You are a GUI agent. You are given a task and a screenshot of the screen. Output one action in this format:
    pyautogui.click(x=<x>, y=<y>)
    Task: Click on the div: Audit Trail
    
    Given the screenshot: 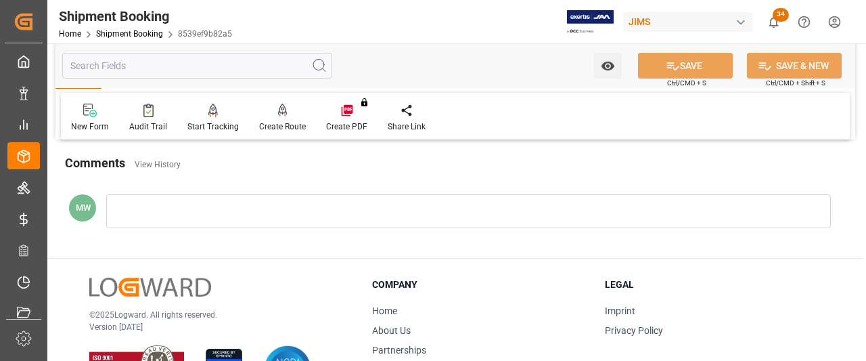 What is the action you would take?
    pyautogui.click(x=148, y=127)
    